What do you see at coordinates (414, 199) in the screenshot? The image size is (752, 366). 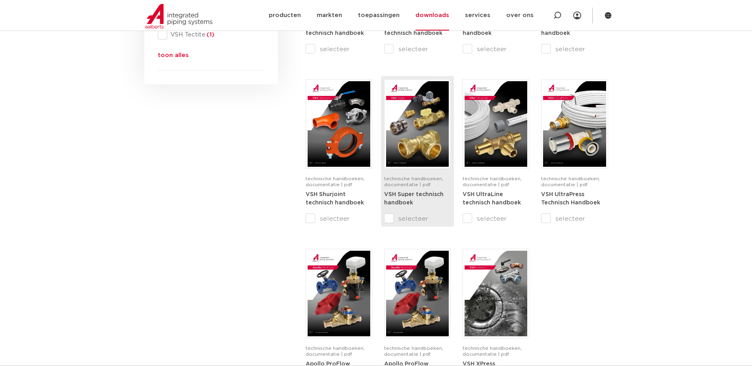 I see `a: VSH Super technisch handboek` at bounding box center [414, 199].